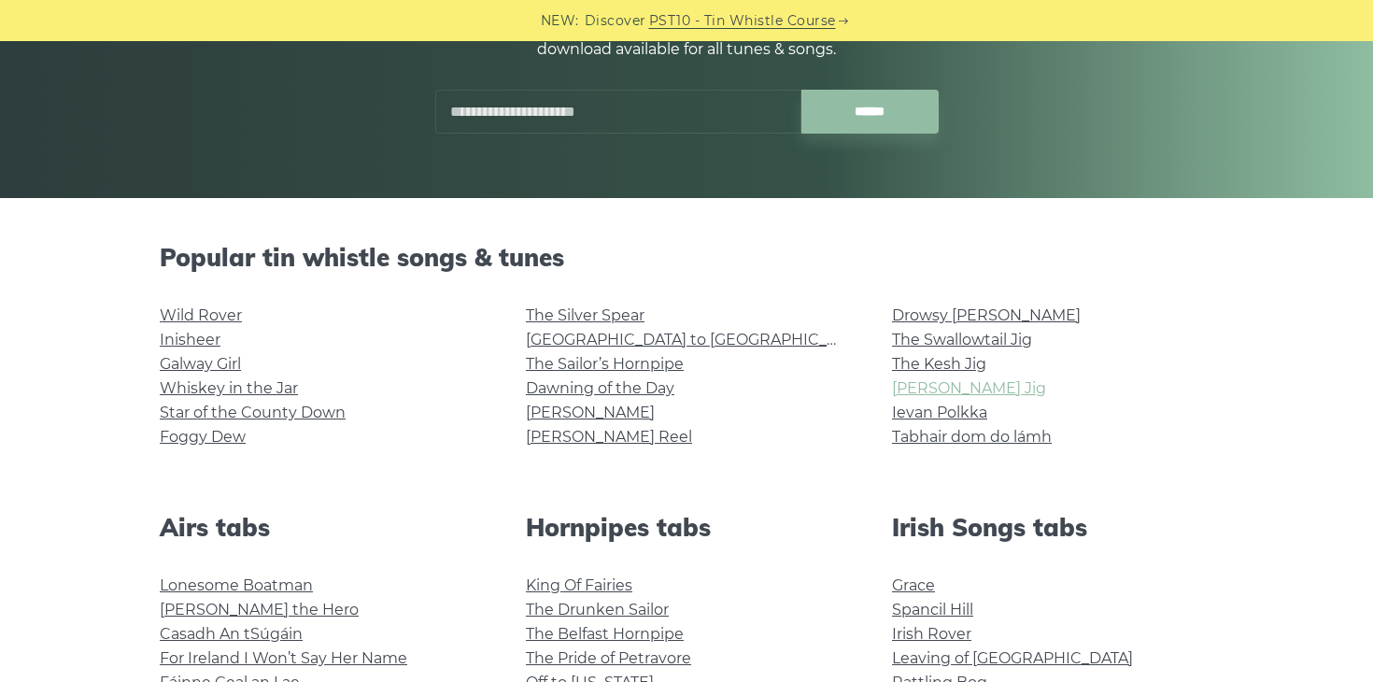 The image size is (1373, 682). What do you see at coordinates (940, 412) in the screenshot?
I see `a: Ievan Polkka` at bounding box center [940, 412].